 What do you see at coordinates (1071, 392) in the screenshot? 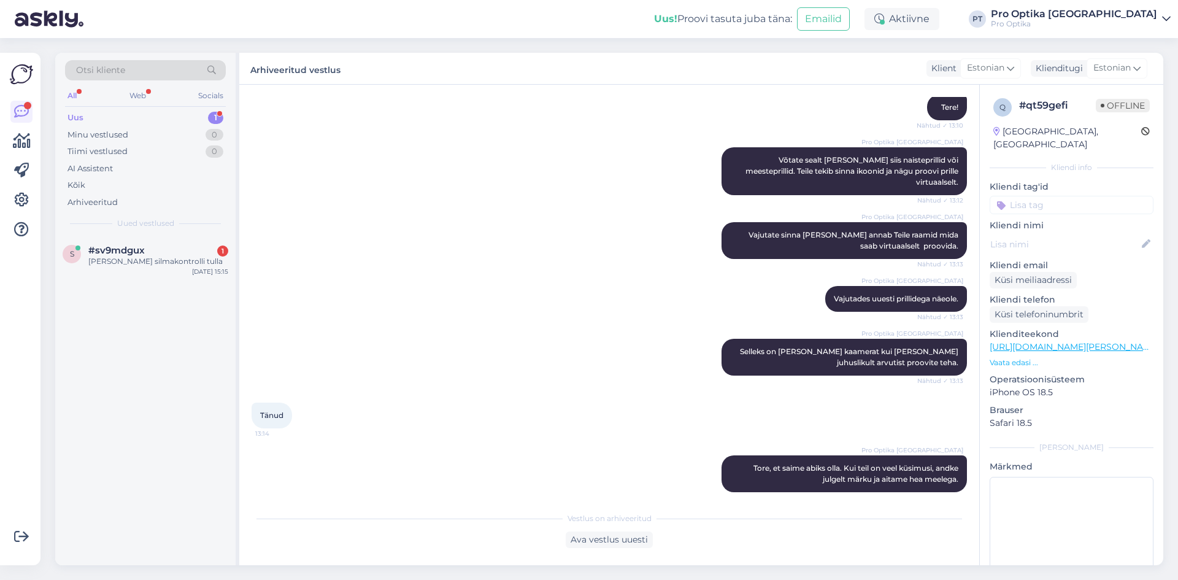
I see `p: iPhone OS 18.5` at bounding box center [1071, 392].